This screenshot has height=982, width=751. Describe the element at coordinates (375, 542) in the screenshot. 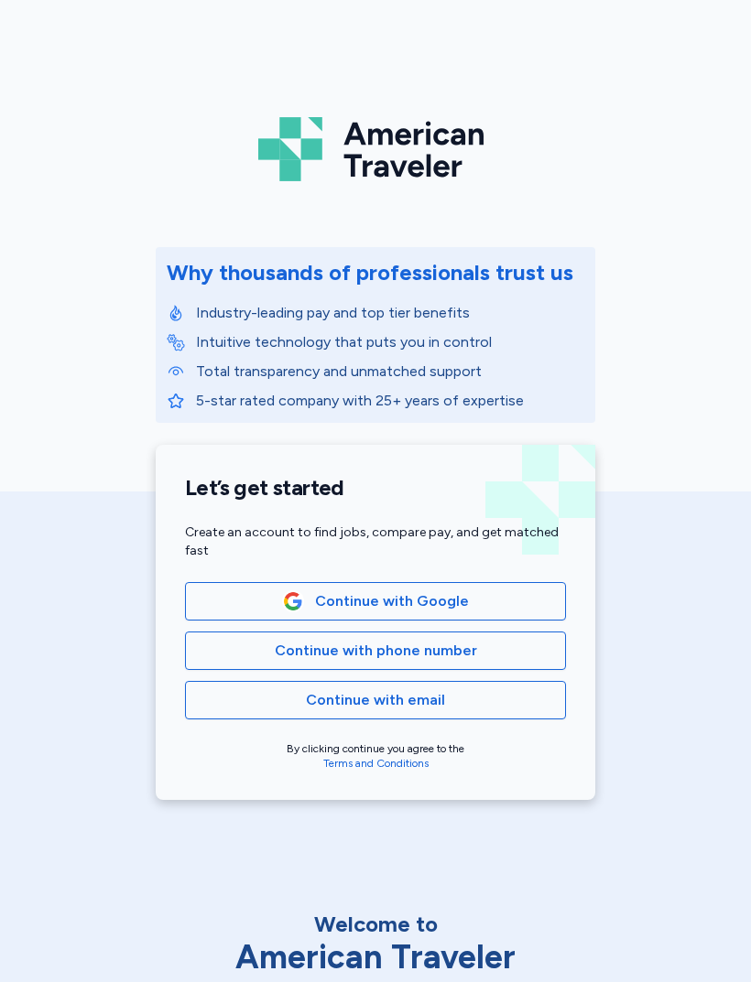

I see `div: Create an account to find jobs, compare pay, and get matched fast` at that location.